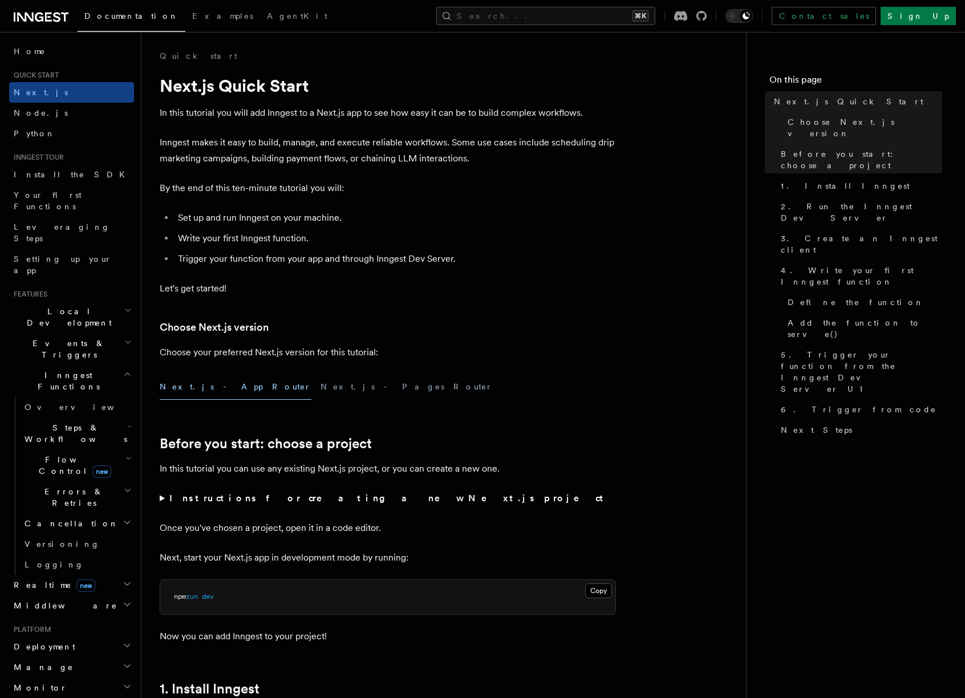  Describe the element at coordinates (222, 16) in the screenshot. I see `span: Examples` at that location.